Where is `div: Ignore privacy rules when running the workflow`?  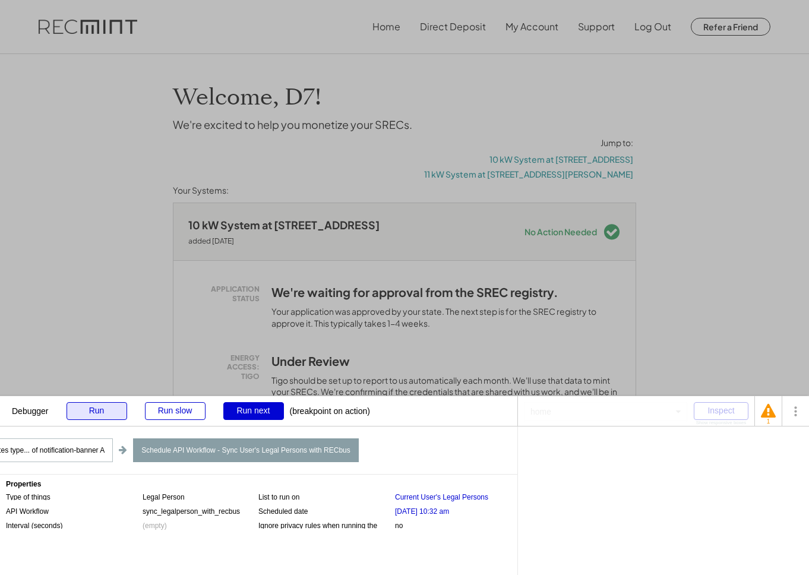 div: Ignore privacy rules when running the workflow is located at coordinates (327, 524).